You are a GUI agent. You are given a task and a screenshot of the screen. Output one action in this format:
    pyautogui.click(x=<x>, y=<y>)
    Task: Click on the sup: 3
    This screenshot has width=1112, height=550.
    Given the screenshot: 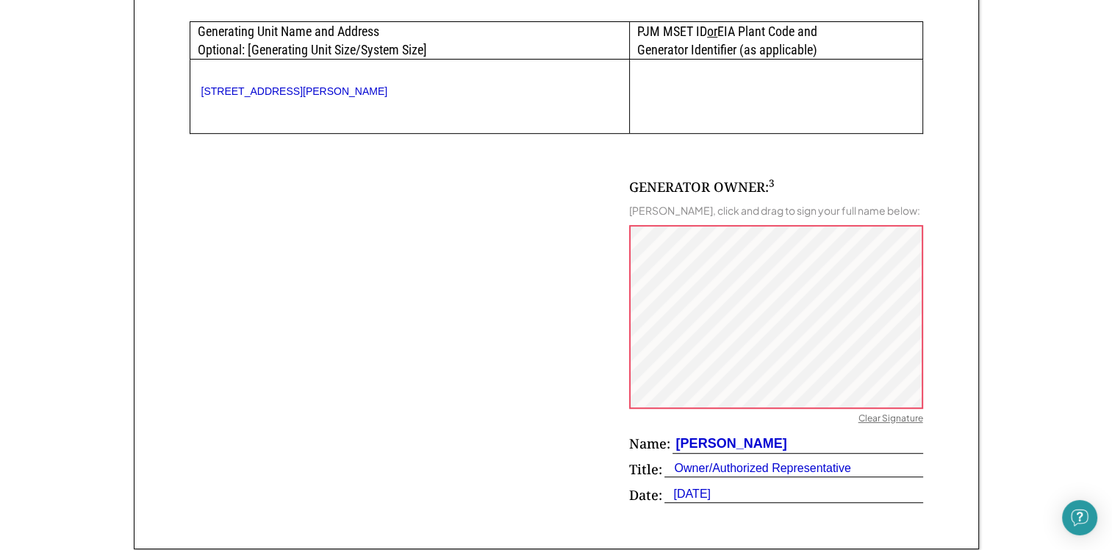 What is the action you would take?
    pyautogui.click(x=772, y=183)
    